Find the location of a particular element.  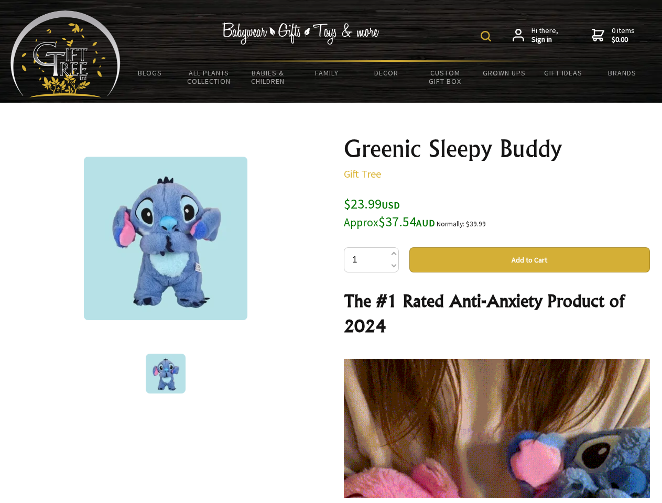

a: Hi there,Sign in is located at coordinates (535, 35).